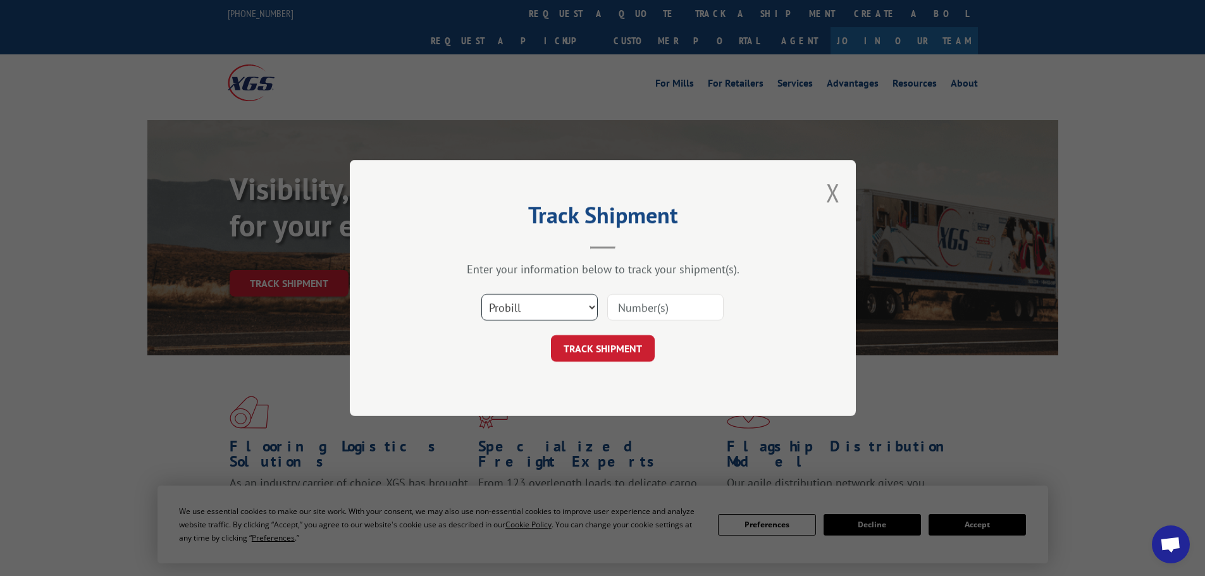 The width and height of the screenshot is (1205, 576). What do you see at coordinates (665, 307) in the screenshot?
I see `input: Number(s)` at bounding box center [665, 307].